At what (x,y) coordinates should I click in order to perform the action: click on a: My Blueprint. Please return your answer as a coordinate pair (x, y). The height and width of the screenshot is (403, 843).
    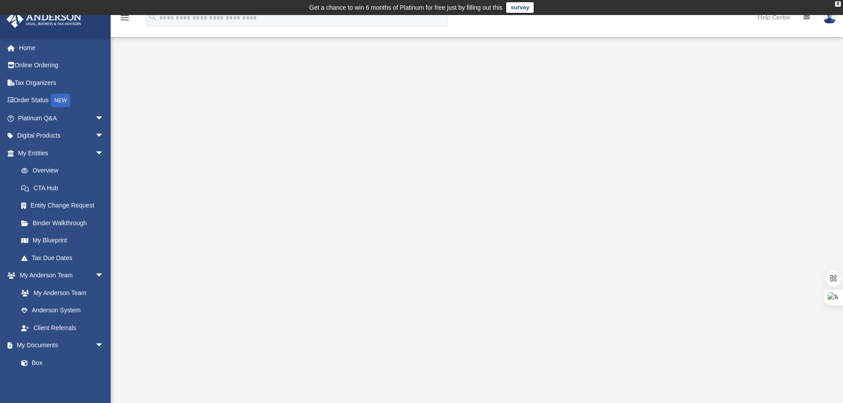
    Looking at the image, I should click on (62, 241).